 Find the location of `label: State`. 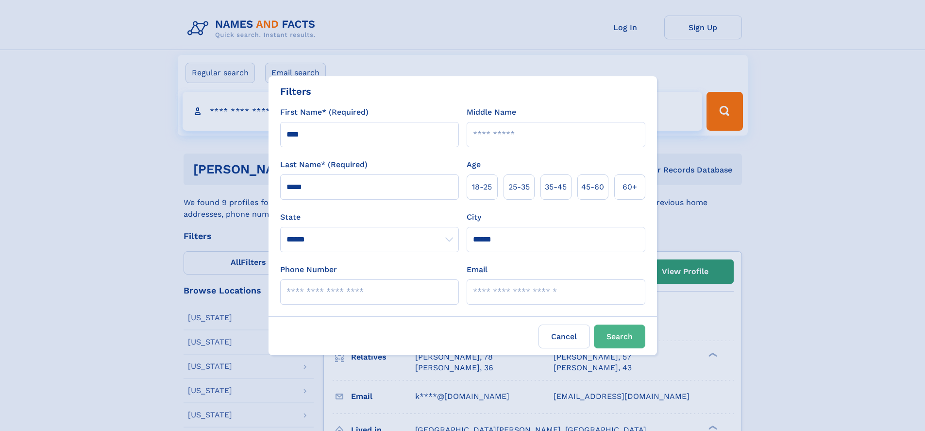

label: State is located at coordinates (370, 217).